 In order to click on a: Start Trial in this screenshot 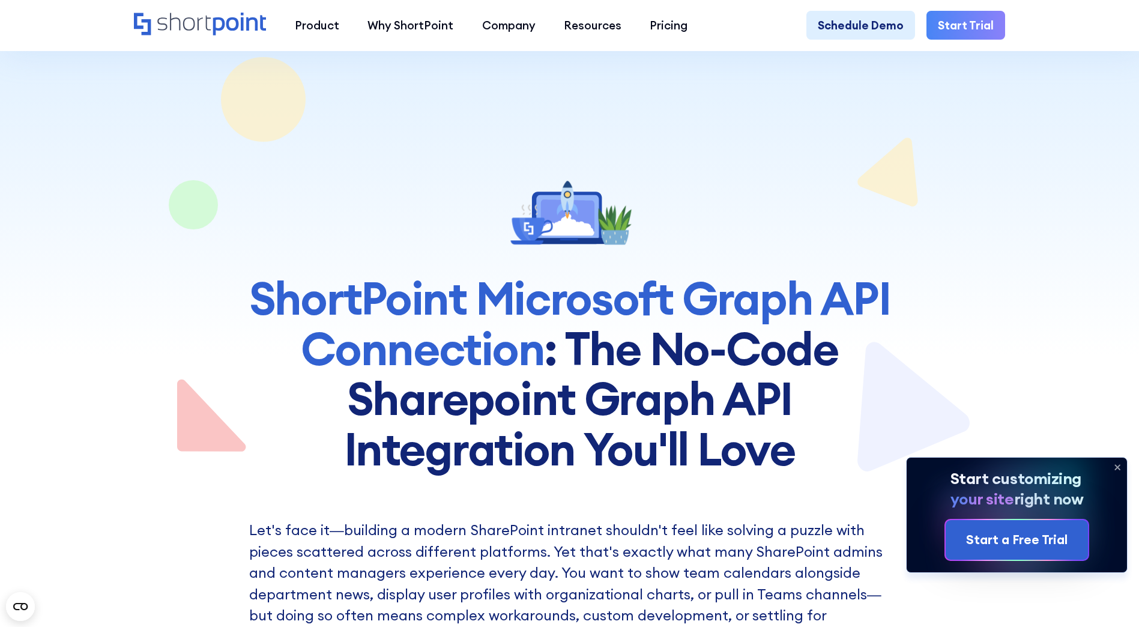, I will do `click(966, 25)`.